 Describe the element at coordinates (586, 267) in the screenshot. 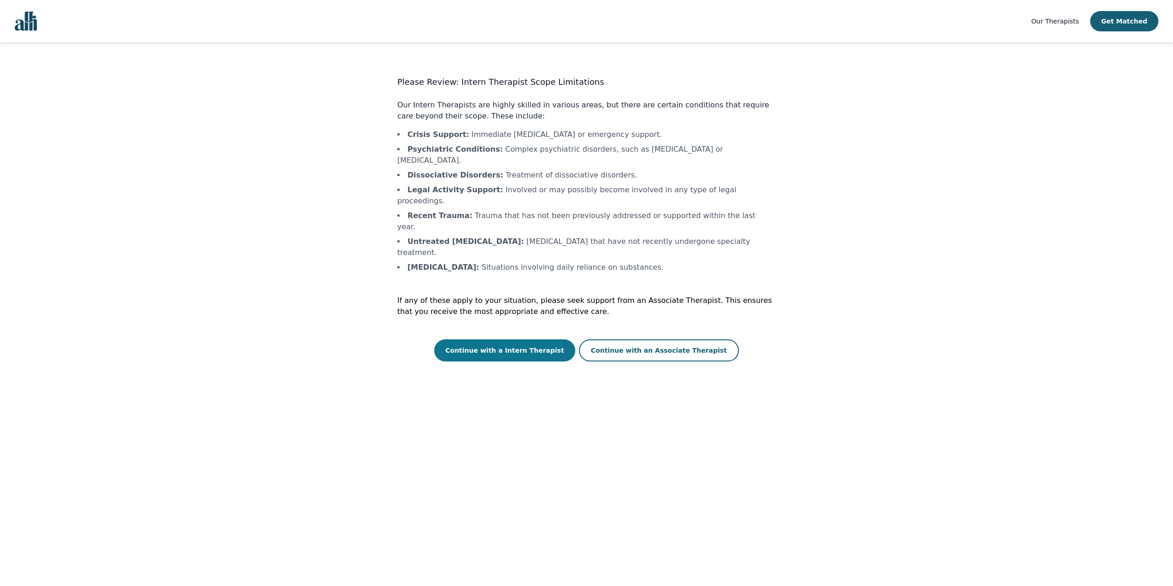

I see `li: Situations involving daily reliance on substances.` at that location.